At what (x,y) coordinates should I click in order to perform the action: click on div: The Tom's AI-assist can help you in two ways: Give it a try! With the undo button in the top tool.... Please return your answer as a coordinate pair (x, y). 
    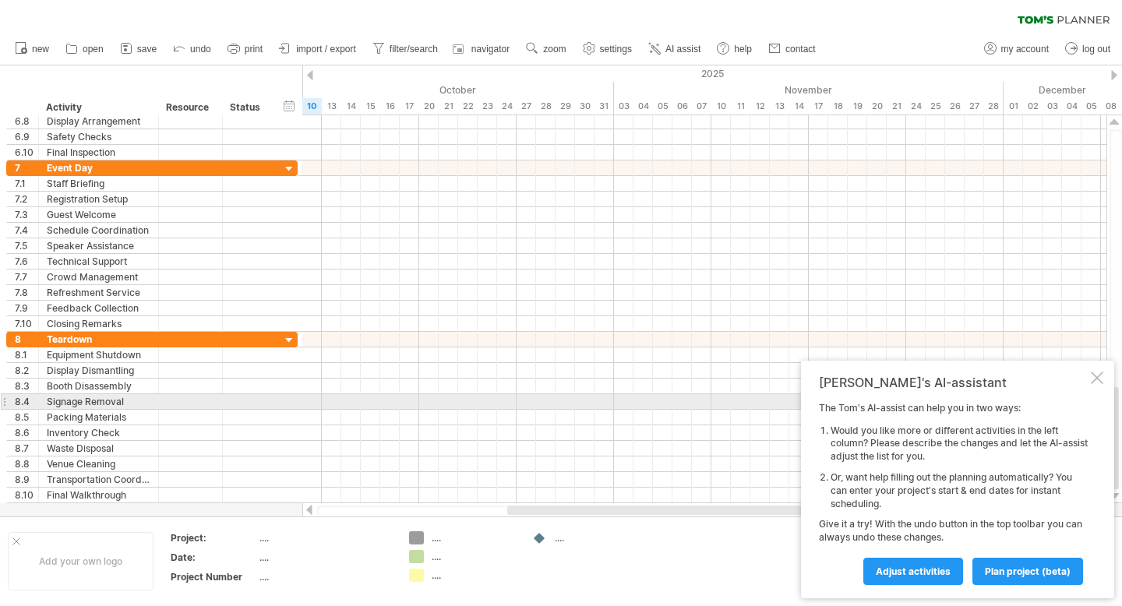
    Looking at the image, I should click on (953, 493).